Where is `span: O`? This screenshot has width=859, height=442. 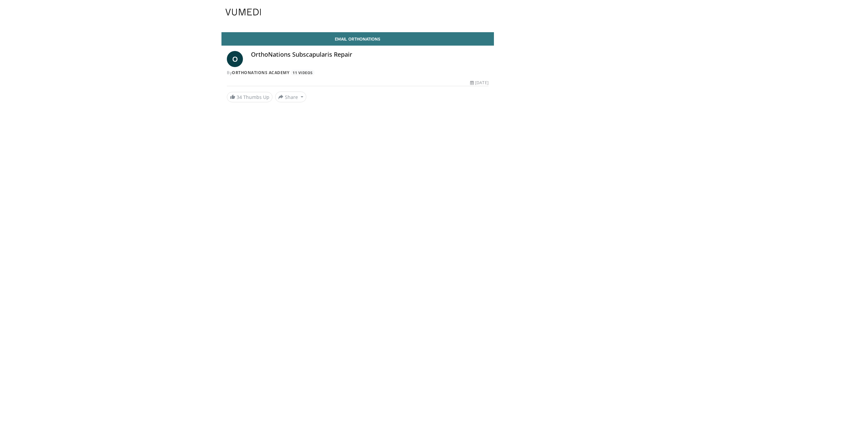
span: O is located at coordinates (235, 59).